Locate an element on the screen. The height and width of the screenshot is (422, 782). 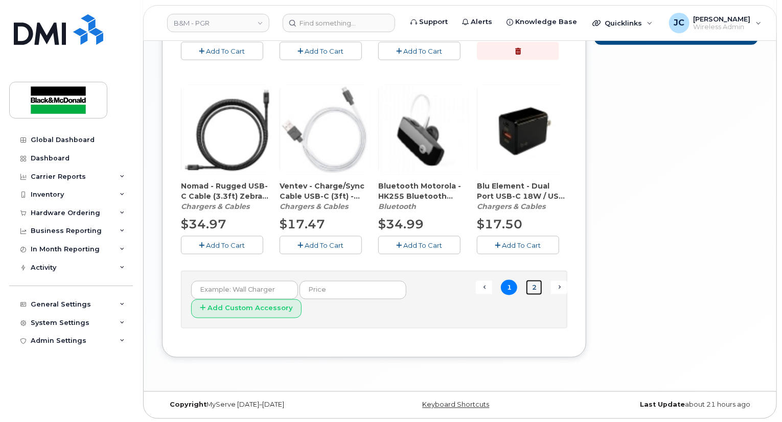
a: Support is located at coordinates (429, 22).